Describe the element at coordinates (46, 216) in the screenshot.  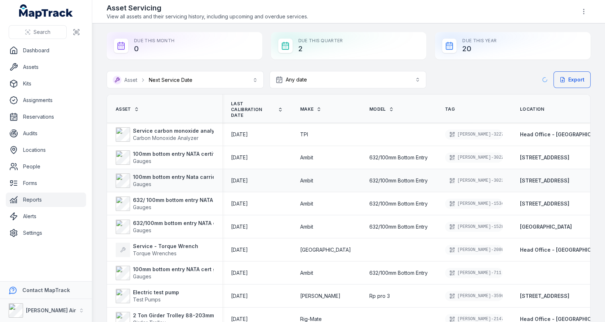
I see `a: Alerts` at that location.